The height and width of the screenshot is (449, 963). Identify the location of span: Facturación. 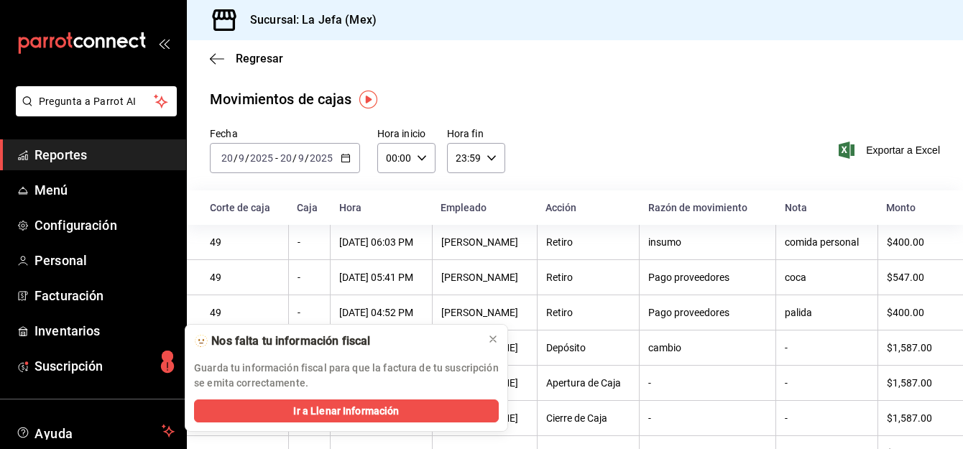
(104, 295).